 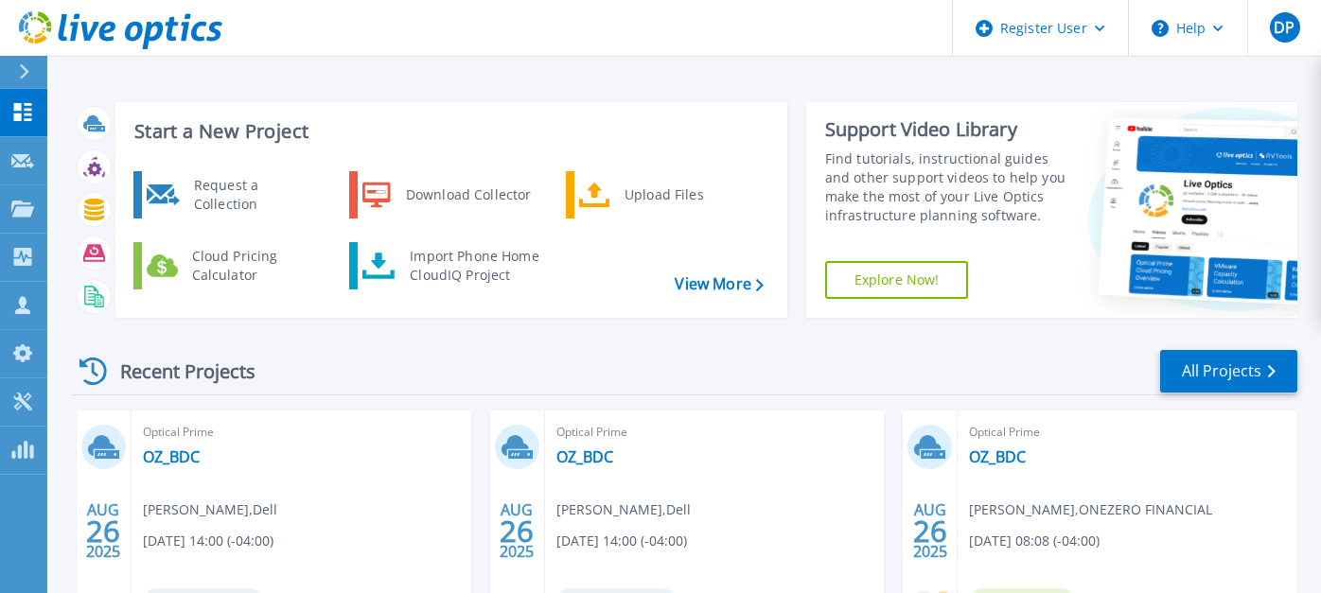 I want to click on div: Support Video Library, so click(x=947, y=130).